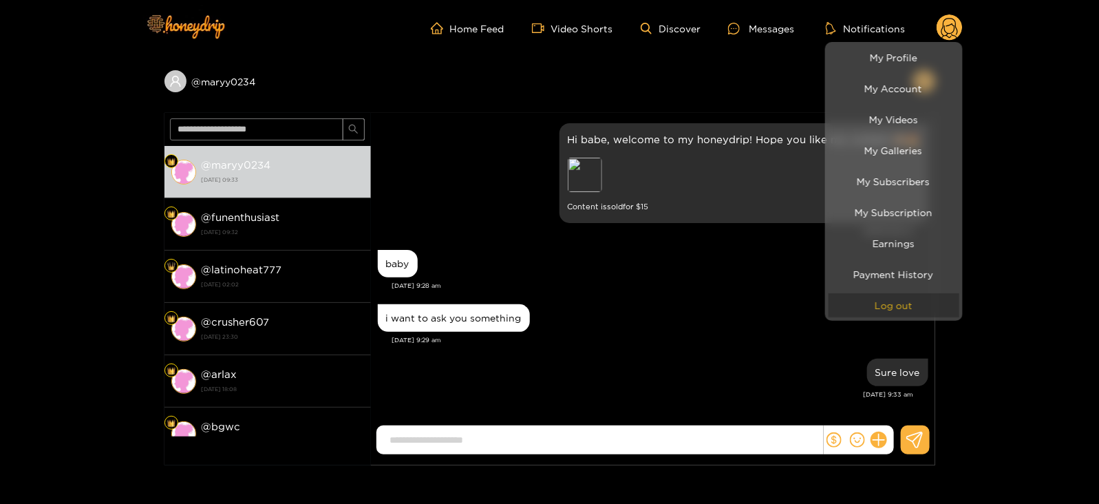 The image size is (1099, 504). Describe the element at coordinates (894, 212) in the screenshot. I see `a: My Subscription` at that location.